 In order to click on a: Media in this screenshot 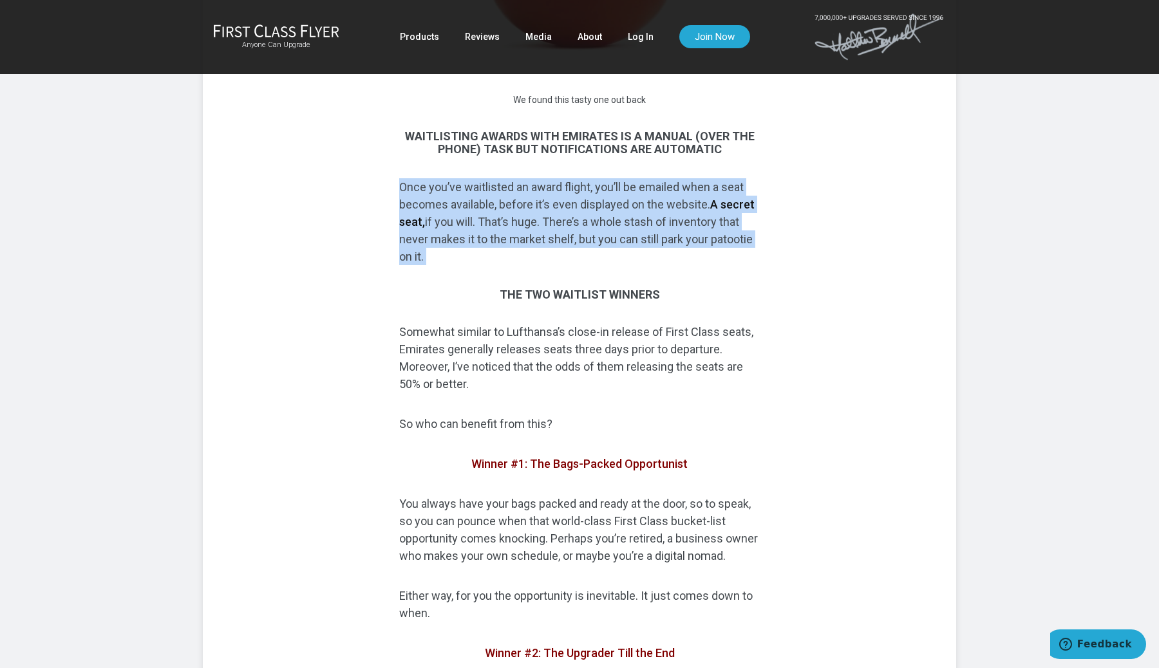, I will do `click(538, 37)`.